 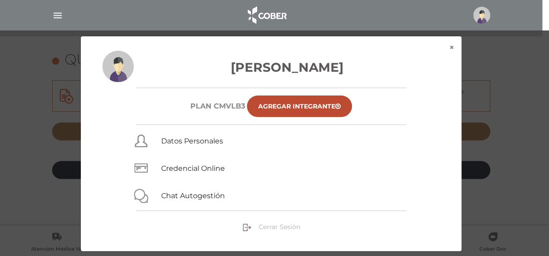 I want to click on a: Cerrar Sesión, so click(x=271, y=227).